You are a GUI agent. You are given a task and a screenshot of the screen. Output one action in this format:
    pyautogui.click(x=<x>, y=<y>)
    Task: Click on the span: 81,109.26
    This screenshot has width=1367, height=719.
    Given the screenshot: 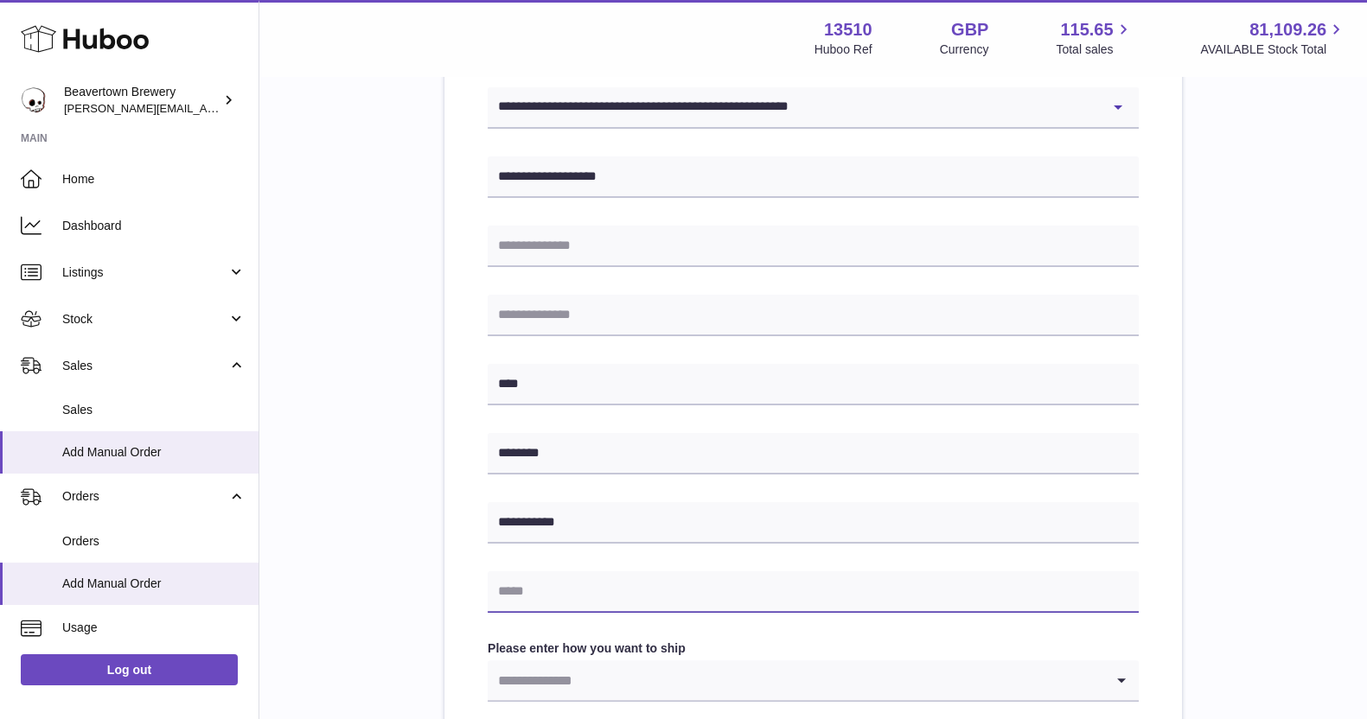 What is the action you would take?
    pyautogui.click(x=1287, y=29)
    